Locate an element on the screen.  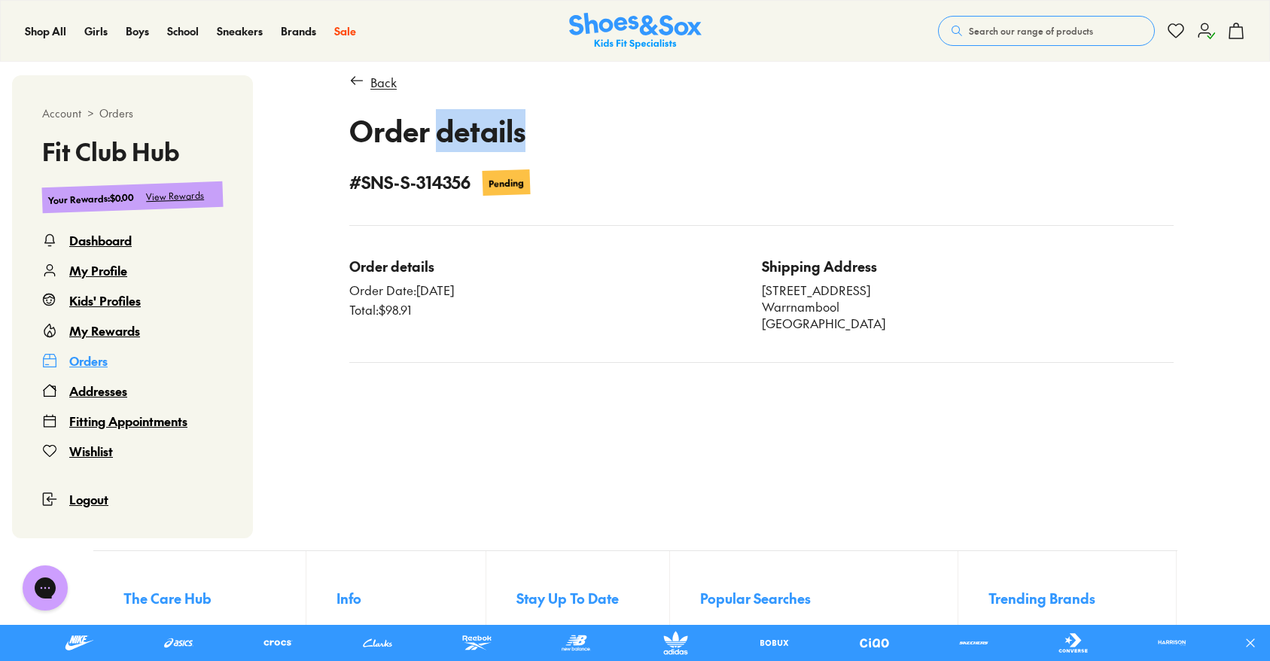
span: Brands is located at coordinates (298, 31).